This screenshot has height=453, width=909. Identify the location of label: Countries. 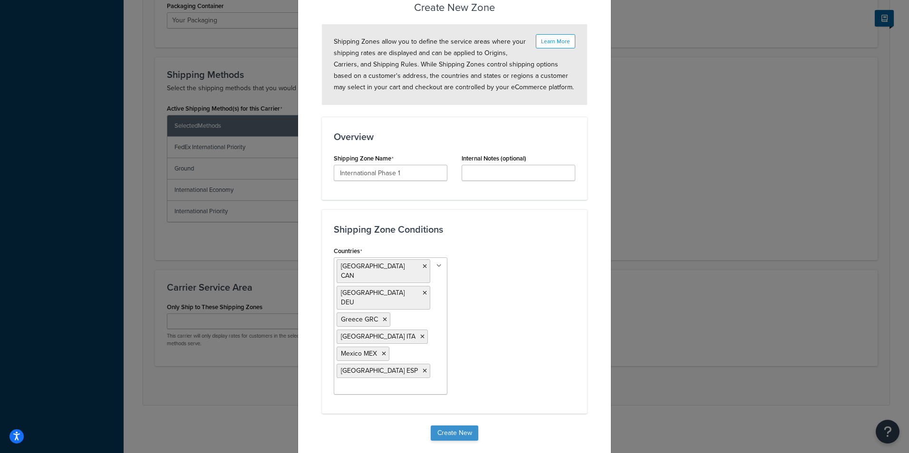
(348, 251).